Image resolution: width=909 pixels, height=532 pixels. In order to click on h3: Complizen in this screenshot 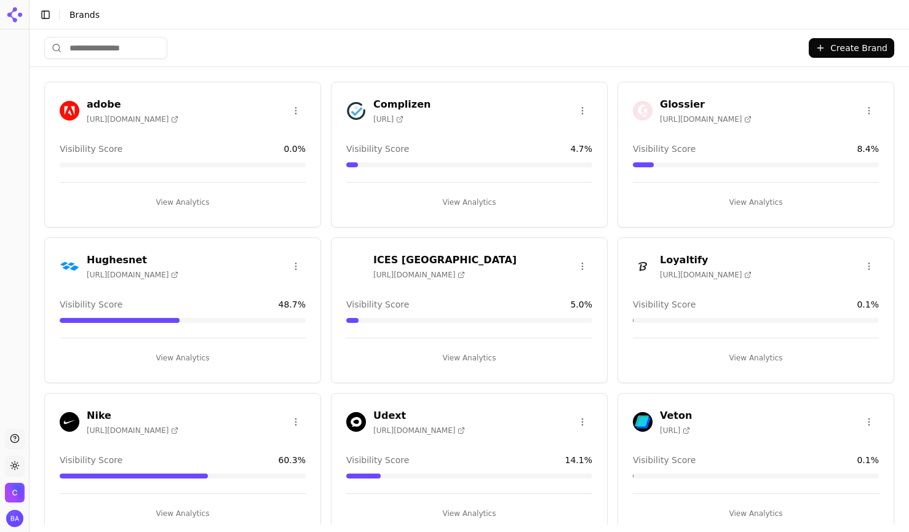, I will do `click(402, 105)`.